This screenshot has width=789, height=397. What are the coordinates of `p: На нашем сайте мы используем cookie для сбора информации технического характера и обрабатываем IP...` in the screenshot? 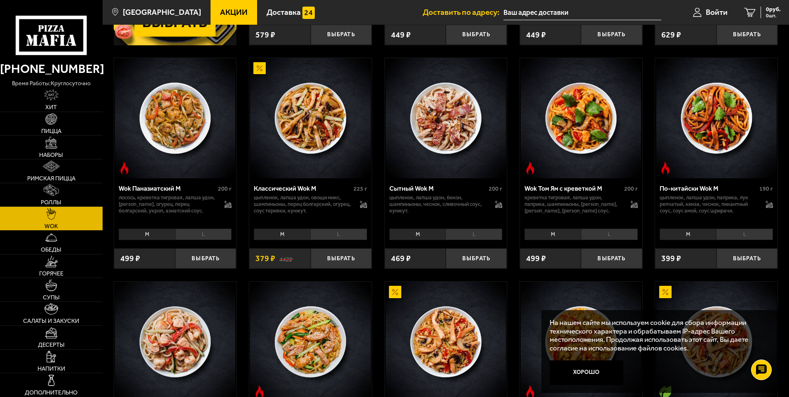 It's located at (657, 335).